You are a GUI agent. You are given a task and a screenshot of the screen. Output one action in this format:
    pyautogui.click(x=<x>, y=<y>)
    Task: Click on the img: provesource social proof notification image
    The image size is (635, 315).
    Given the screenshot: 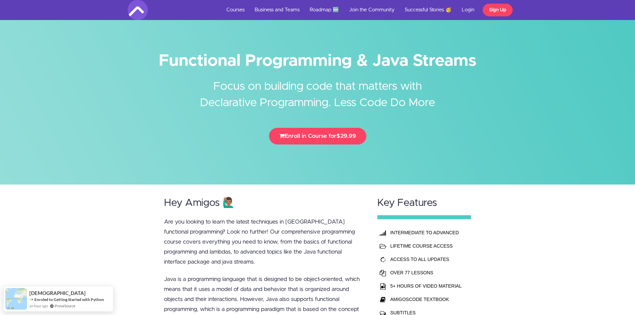 What is the action you would take?
    pyautogui.click(x=16, y=298)
    